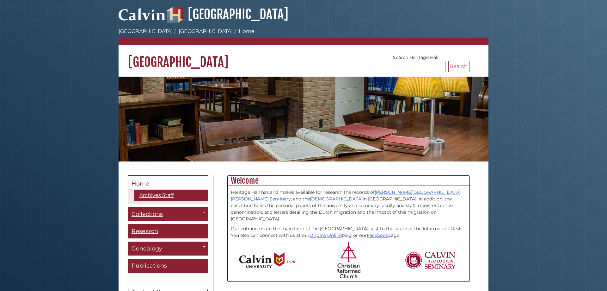 The width and height of the screenshot is (607, 291). I want to click on a: Calvin University, so click(142, 17).